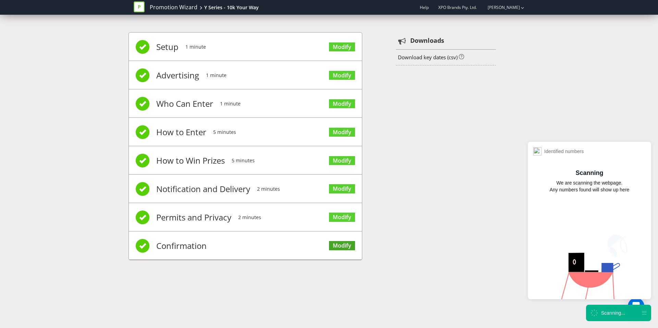 The image size is (658, 328). Describe the element at coordinates (173, 7) in the screenshot. I see `a: Promotion Wizard` at that location.